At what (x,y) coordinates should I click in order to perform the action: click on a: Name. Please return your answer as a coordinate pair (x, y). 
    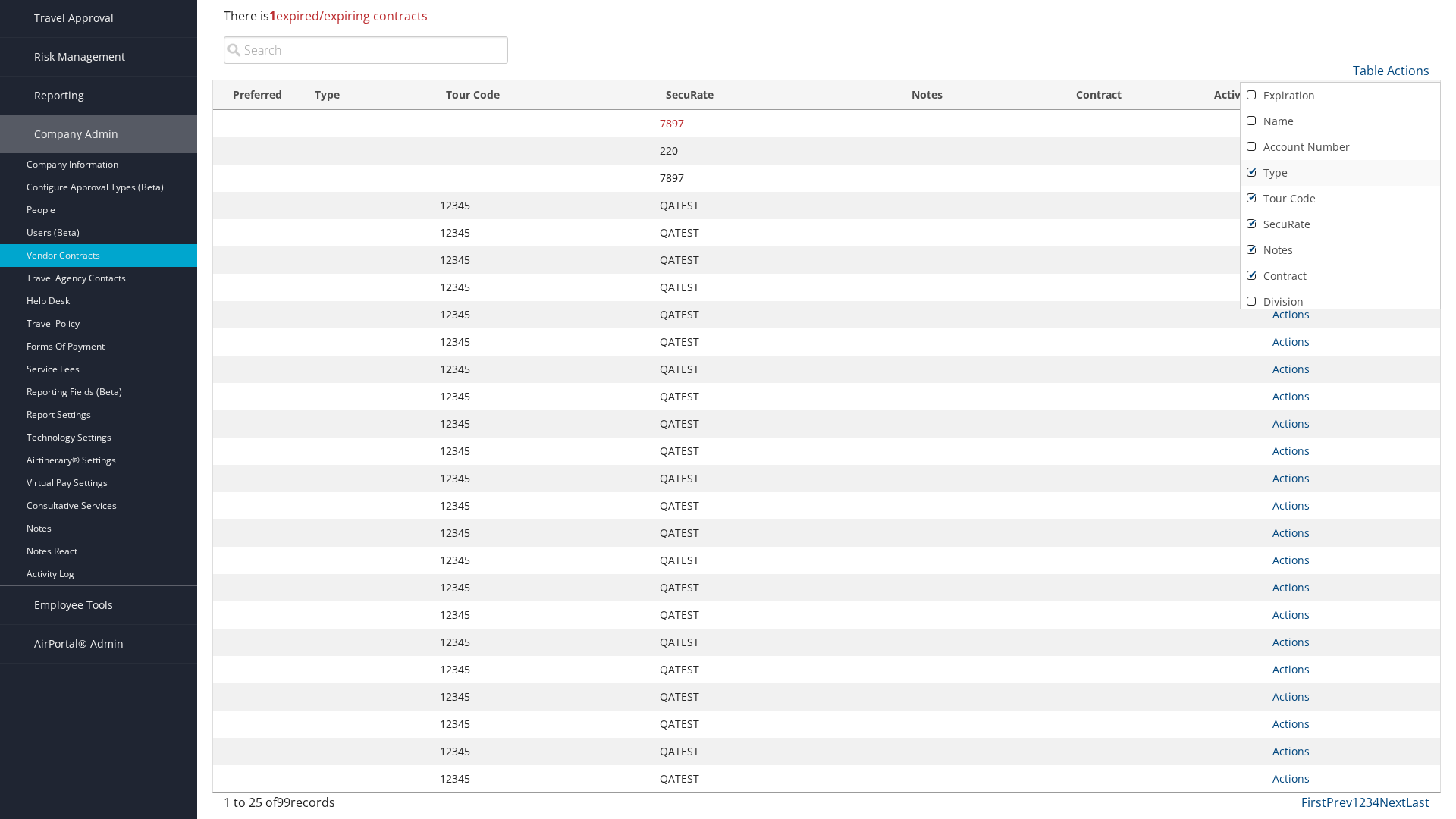
    Looking at the image, I should click on (1340, 122).